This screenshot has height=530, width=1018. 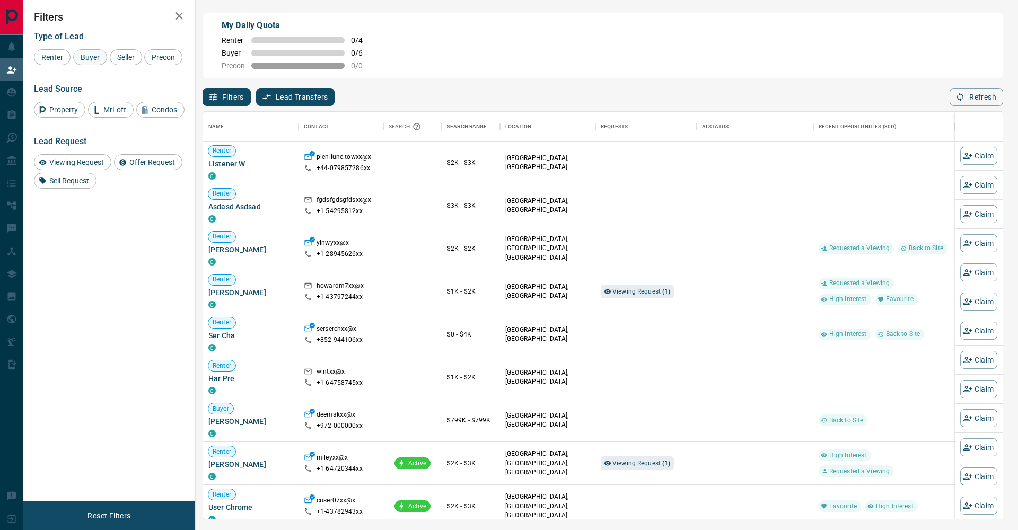 I want to click on div: Precon, so click(x=163, y=57).